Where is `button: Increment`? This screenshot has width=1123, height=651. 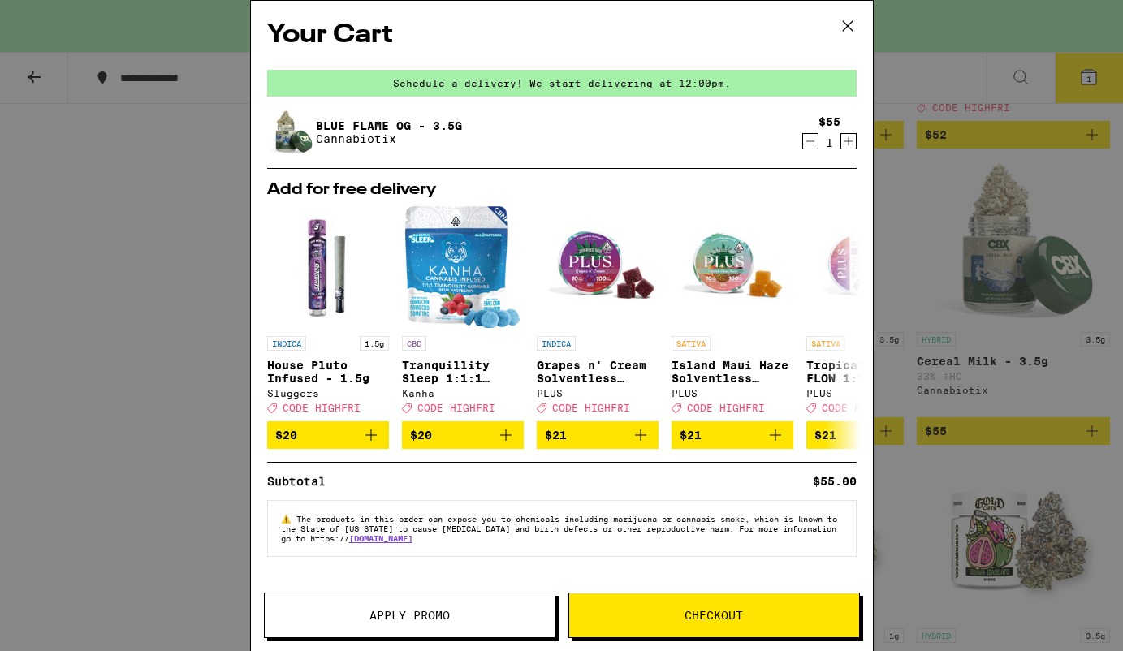 button: Increment is located at coordinates (848, 141).